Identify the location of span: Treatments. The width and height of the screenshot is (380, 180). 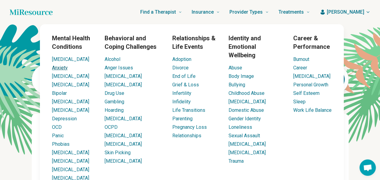
(291, 12).